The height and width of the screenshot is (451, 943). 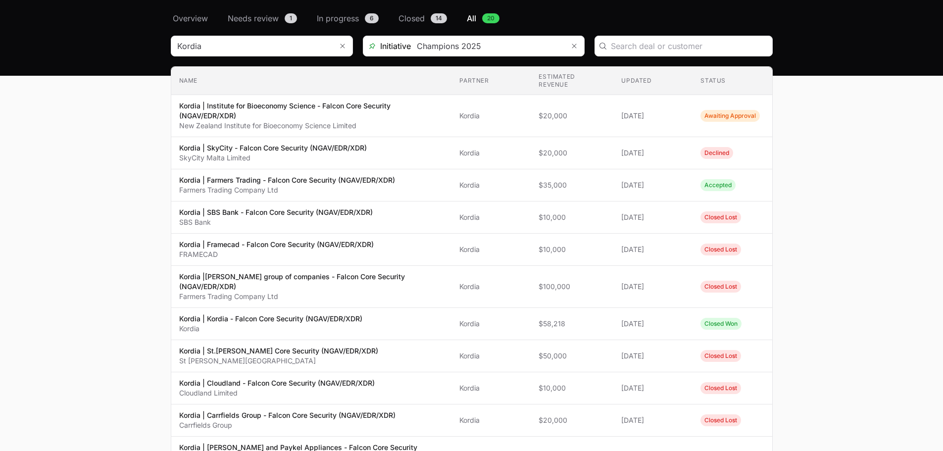 What do you see at coordinates (688, 46) in the screenshot?
I see `input: Search deal or customer` at bounding box center [688, 46].